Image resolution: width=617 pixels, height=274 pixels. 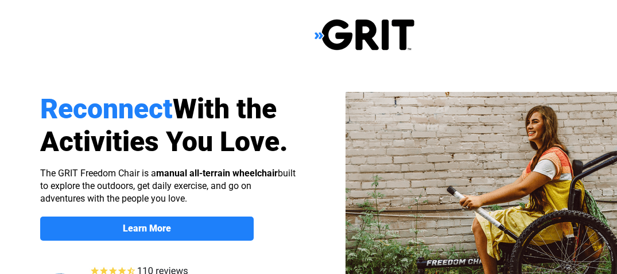 What do you see at coordinates (164, 141) in the screenshot?
I see `span: Activities You Love.` at bounding box center [164, 141].